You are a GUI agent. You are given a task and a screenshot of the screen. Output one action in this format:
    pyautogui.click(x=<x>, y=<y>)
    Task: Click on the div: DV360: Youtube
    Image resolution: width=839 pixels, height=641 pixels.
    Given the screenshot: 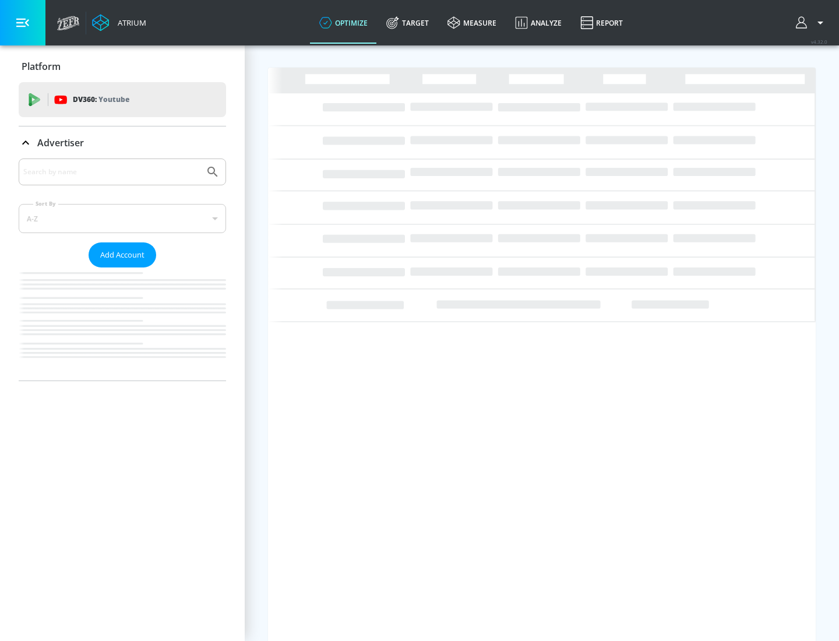 What is the action you would take?
    pyautogui.click(x=122, y=100)
    